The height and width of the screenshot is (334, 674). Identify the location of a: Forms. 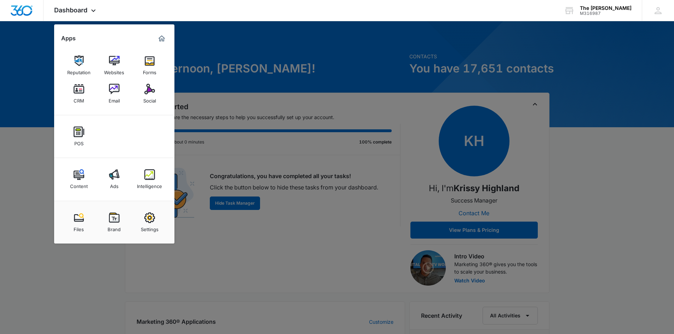
(150, 65).